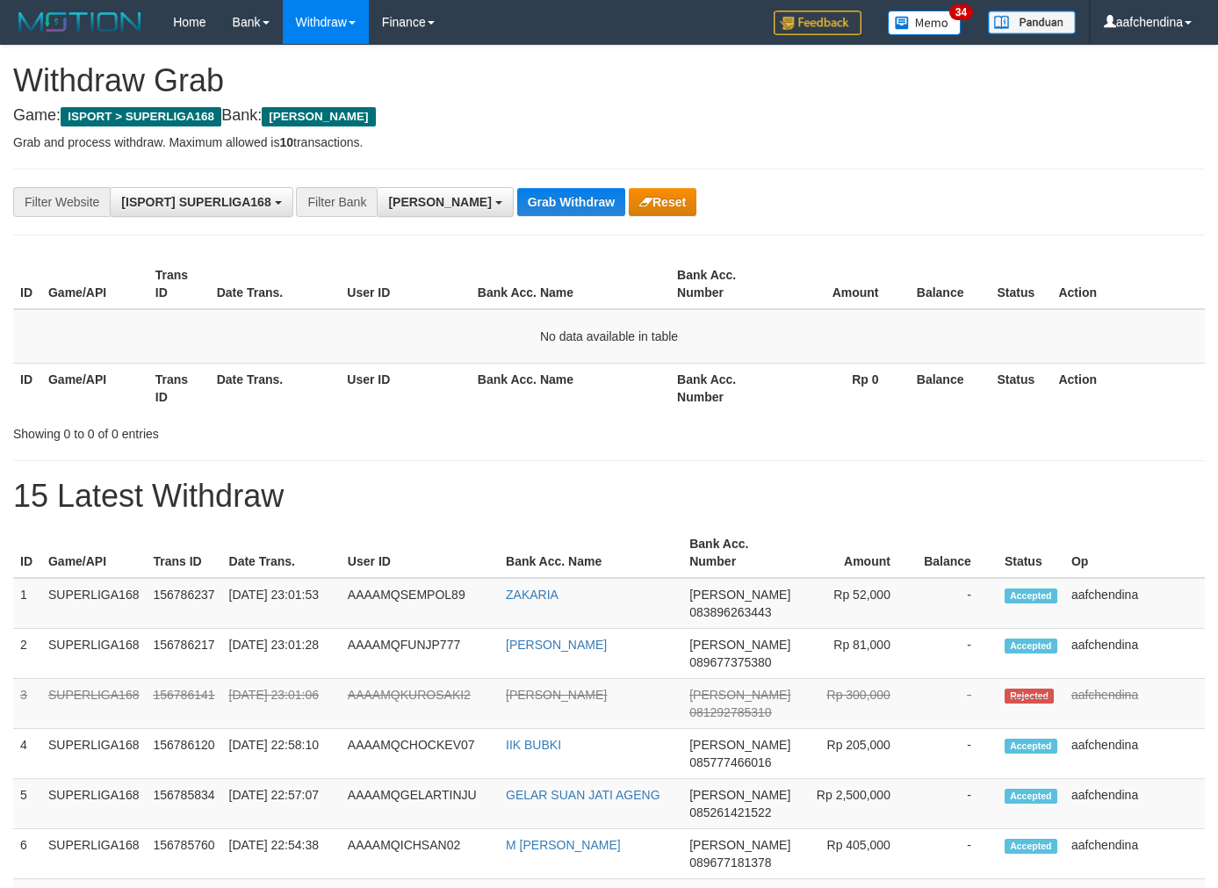  Describe the element at coordinates (609, 116) in the screenshot. I see `h4: Game: Bank:` at that location.